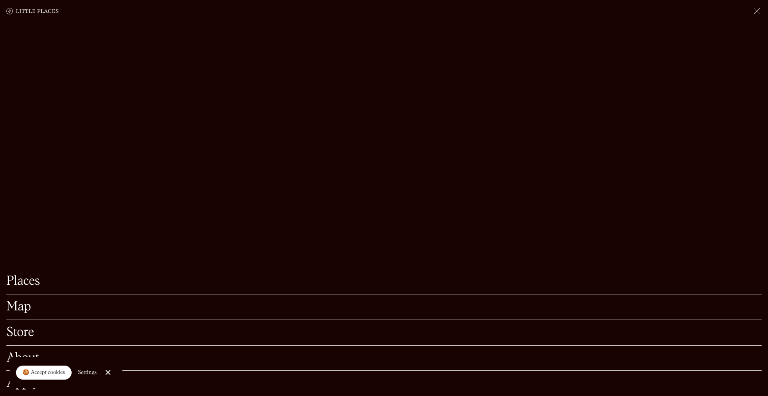 The image size is (768, 396). I want to click on a: Apply, so click(384, 383).